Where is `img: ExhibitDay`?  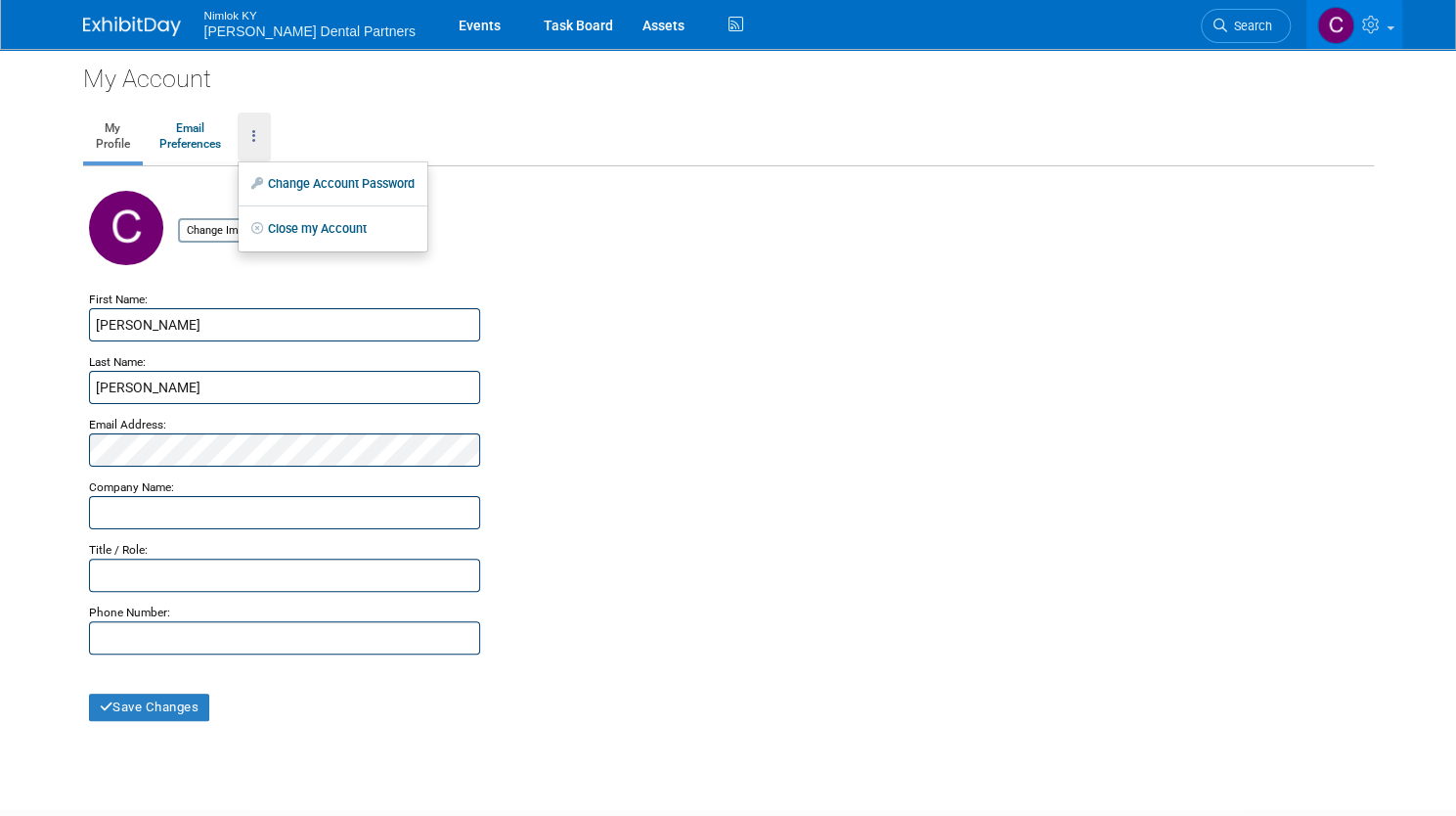 img: ExhibitDay is located at coordinates (132, 26).